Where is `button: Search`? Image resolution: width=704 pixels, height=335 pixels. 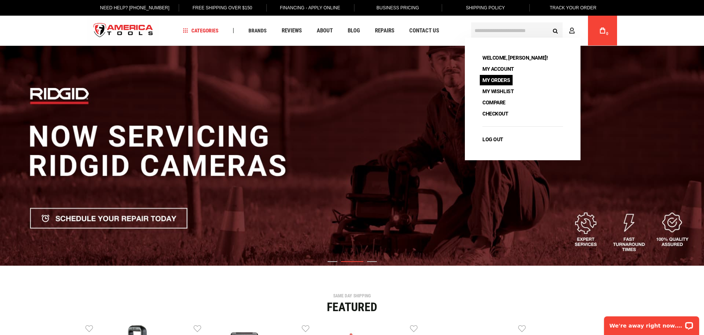 button: Search is located at coordinates (555, 31).